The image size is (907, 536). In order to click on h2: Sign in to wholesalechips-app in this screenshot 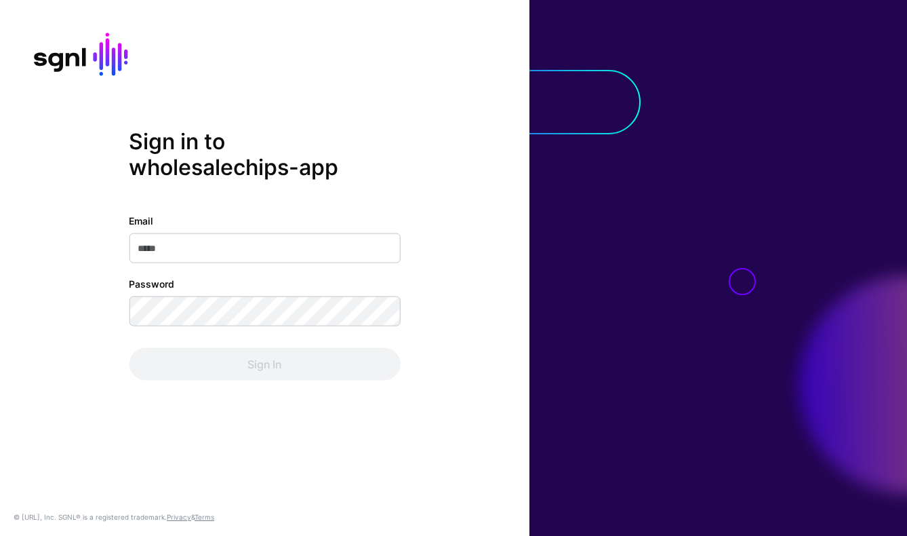, I will do `click(264, 155)`.